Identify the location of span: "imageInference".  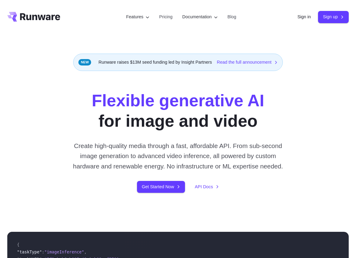
(64, 252).